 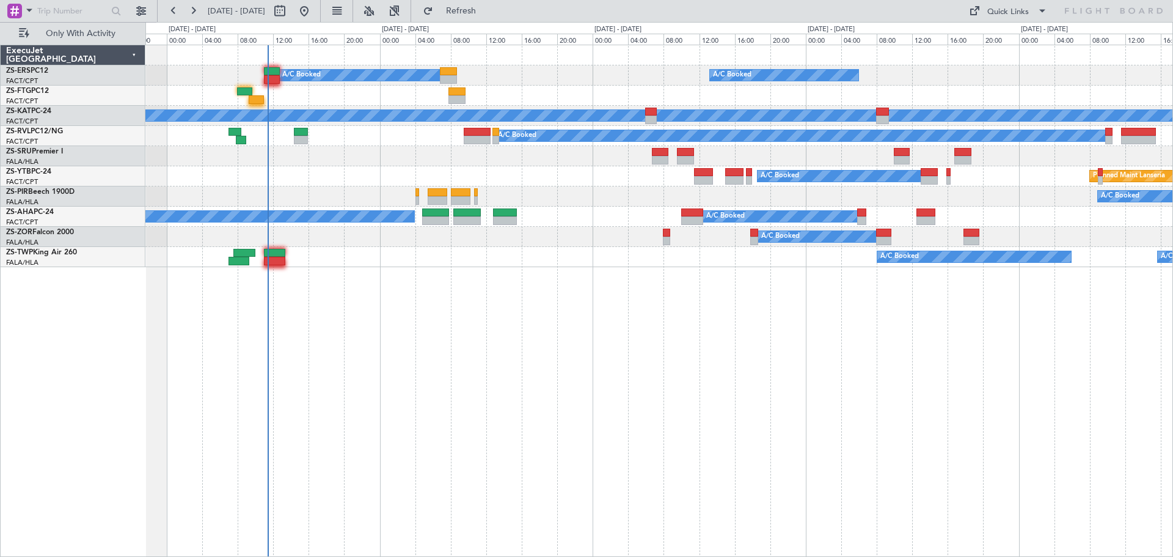 I want to click on span: ZS-AHA, so click(x=20, y=212).